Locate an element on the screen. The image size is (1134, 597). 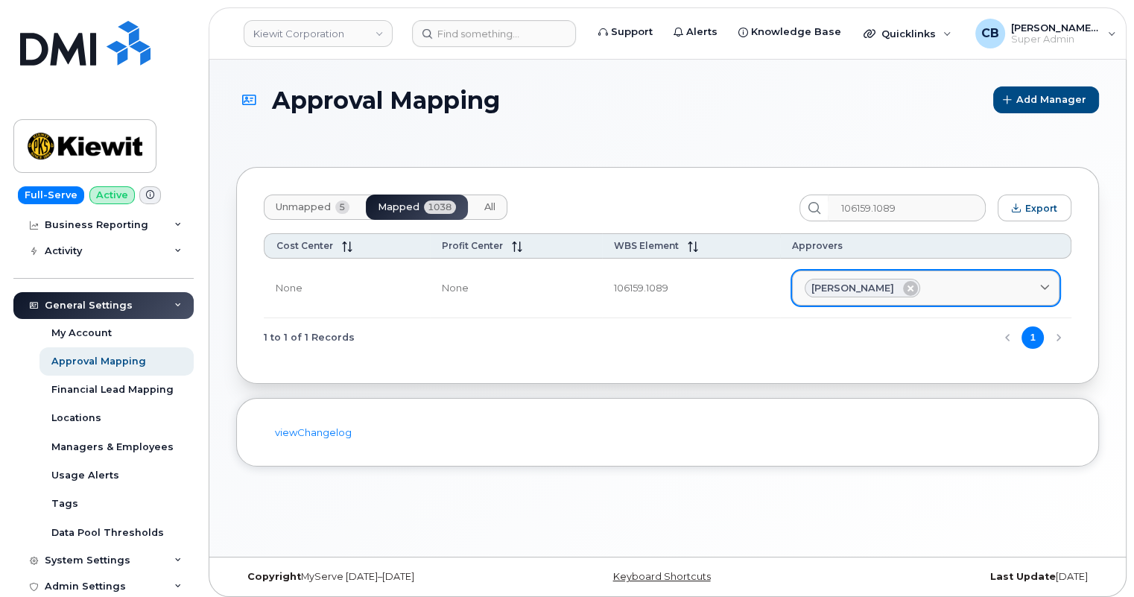
span: Approvers is located at coordinates (817, 245).